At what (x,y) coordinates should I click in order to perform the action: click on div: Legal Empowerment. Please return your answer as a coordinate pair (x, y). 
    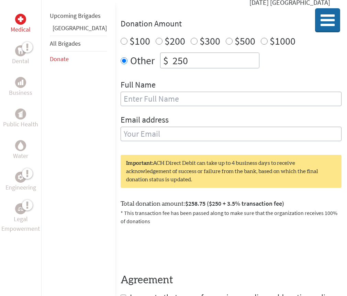
    Looking at the image, I should click on (21, 209).